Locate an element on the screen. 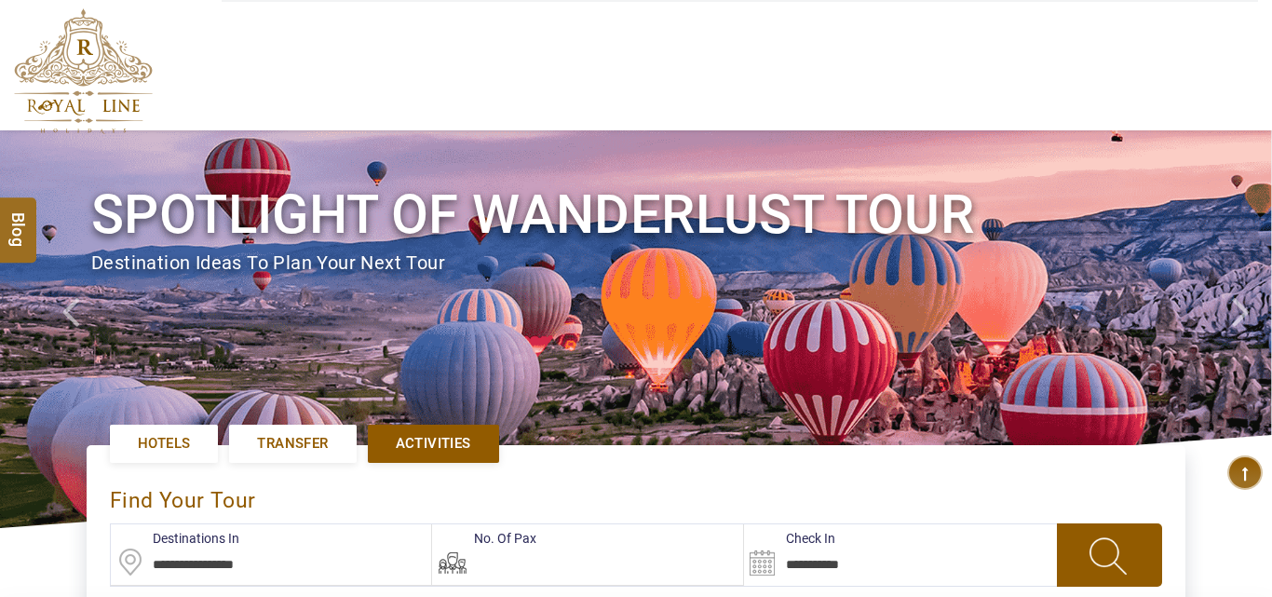 The image size is (1272, 597). a: Activities is located at coordinates (433, 443).